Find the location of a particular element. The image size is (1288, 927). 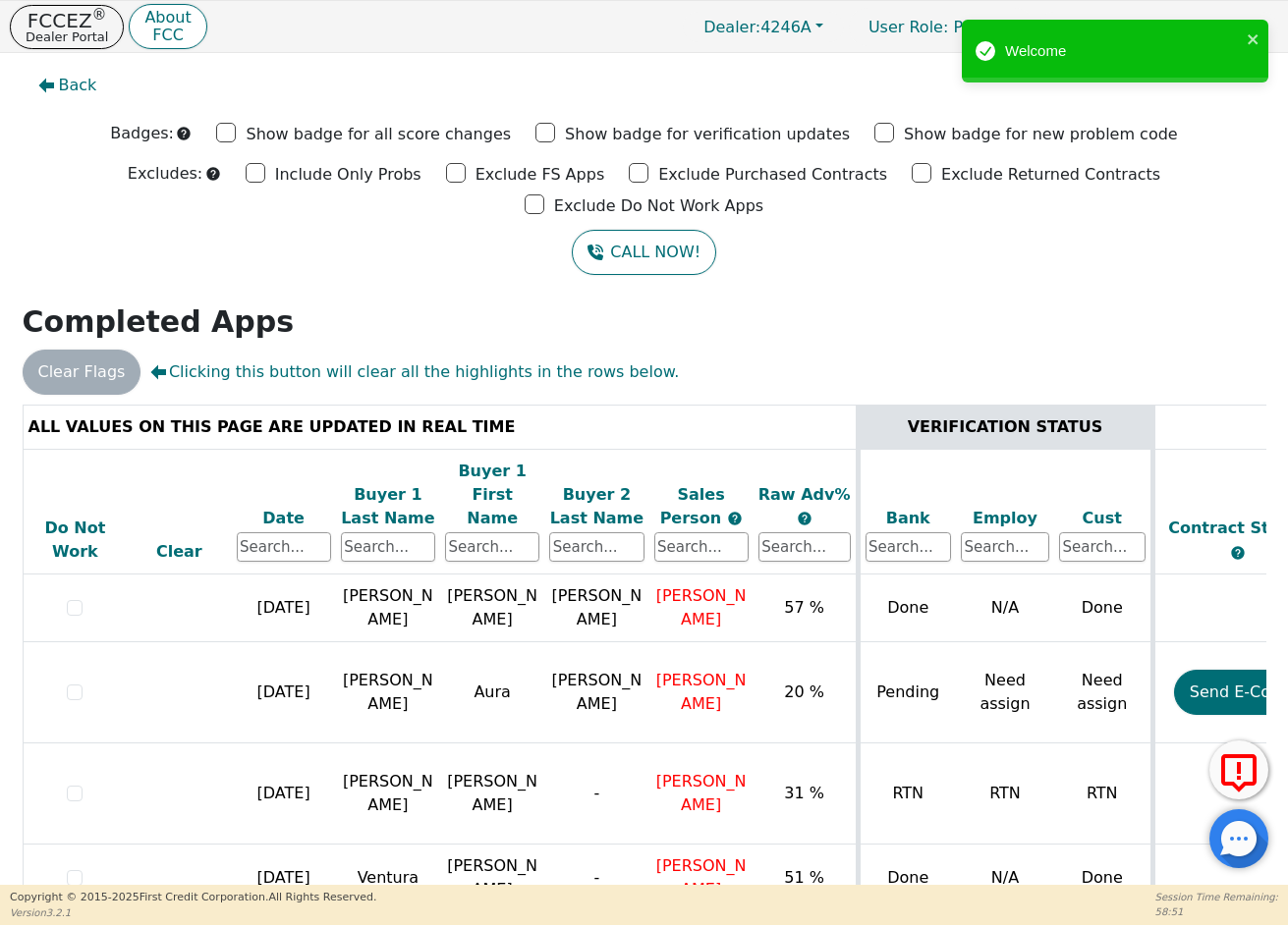

button: AboutFCC is located at coordinates (167, 27).